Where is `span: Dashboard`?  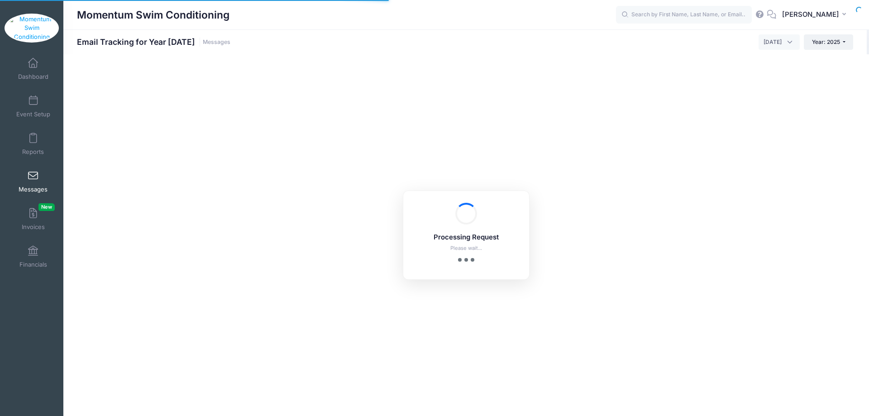
span: Dashboard is located at coordinates (33, 77).